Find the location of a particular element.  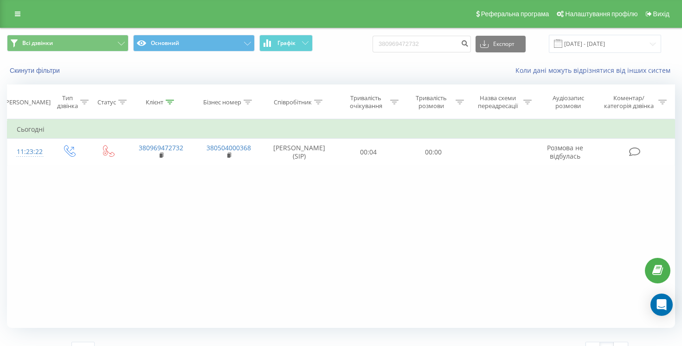

div: 11:23:22 is located at coordinates (28, 152).